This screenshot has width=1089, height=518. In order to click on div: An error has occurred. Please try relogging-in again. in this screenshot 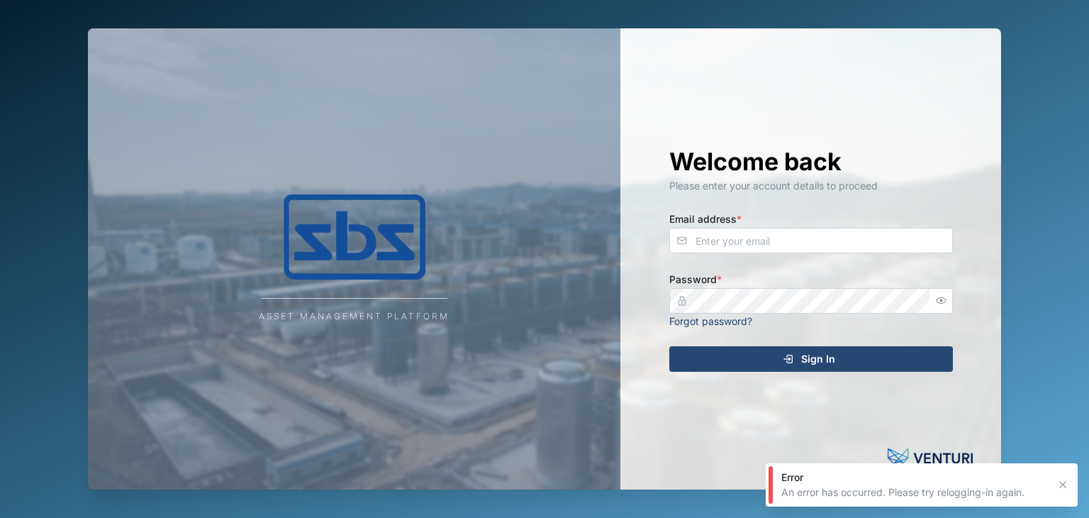, I will do `click(915, 492)`.